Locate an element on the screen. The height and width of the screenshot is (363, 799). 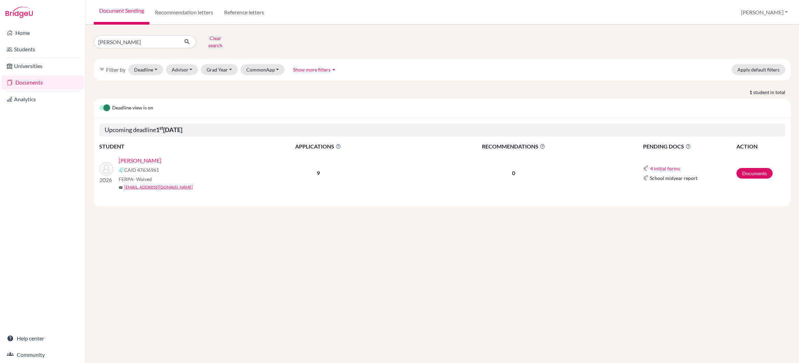
span: mail is located at coordinates (121, 188).